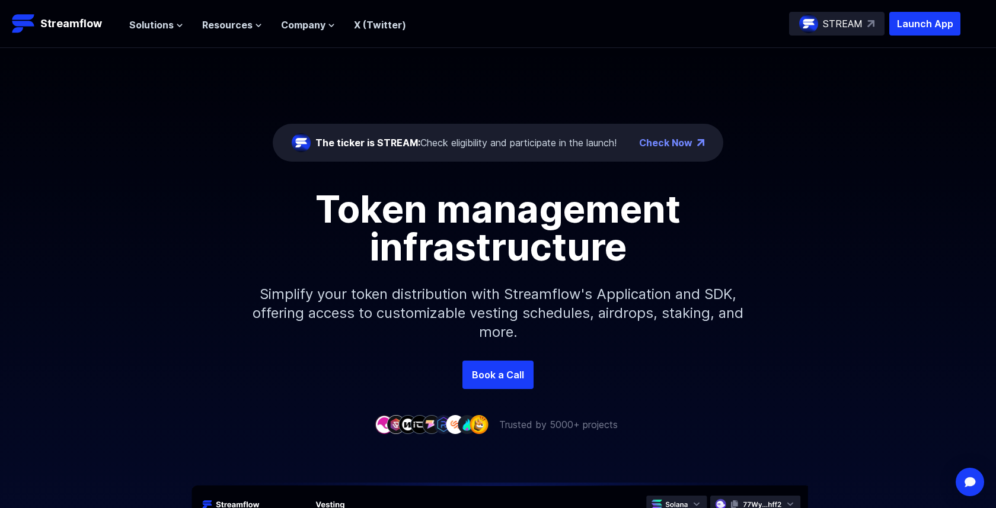 This screenshot has width=996, height=508. What do you see at coordinates (842, 24) in the screenshot?
I see `p: STREAM` at bounding box center [842, 24].